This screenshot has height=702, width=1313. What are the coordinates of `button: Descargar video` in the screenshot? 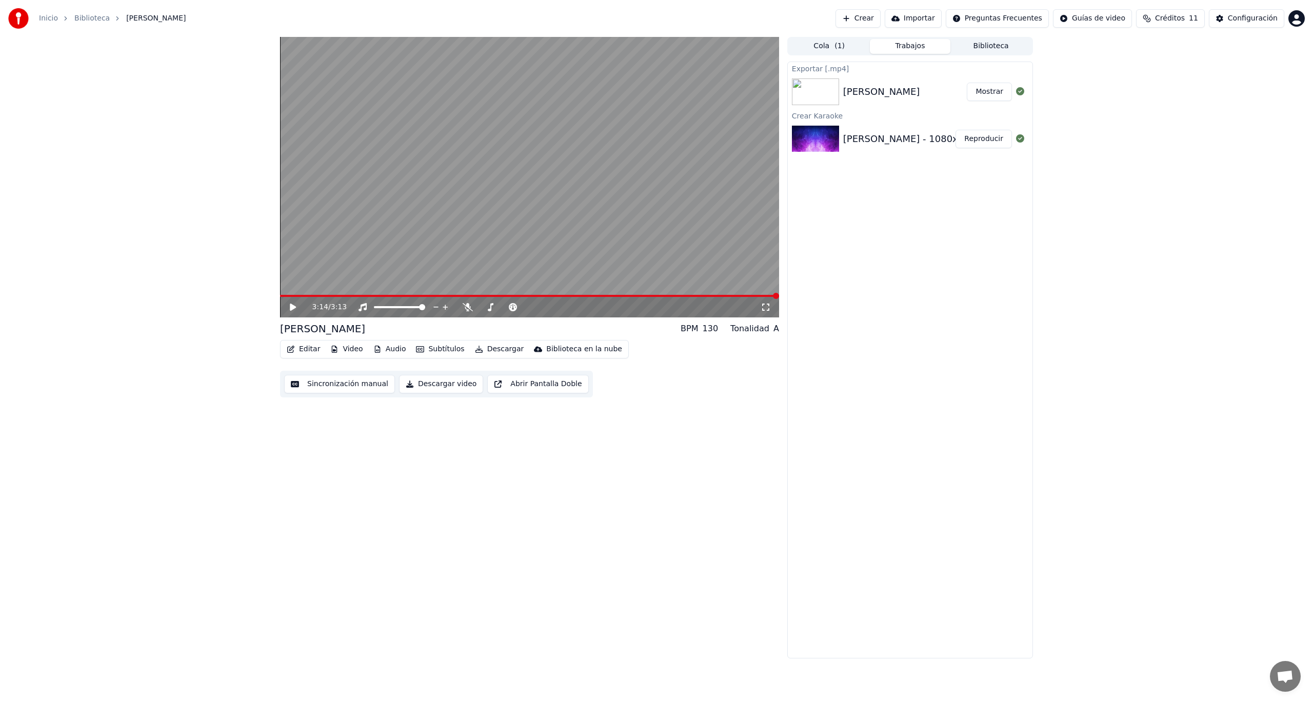 It's located at (441, 384).